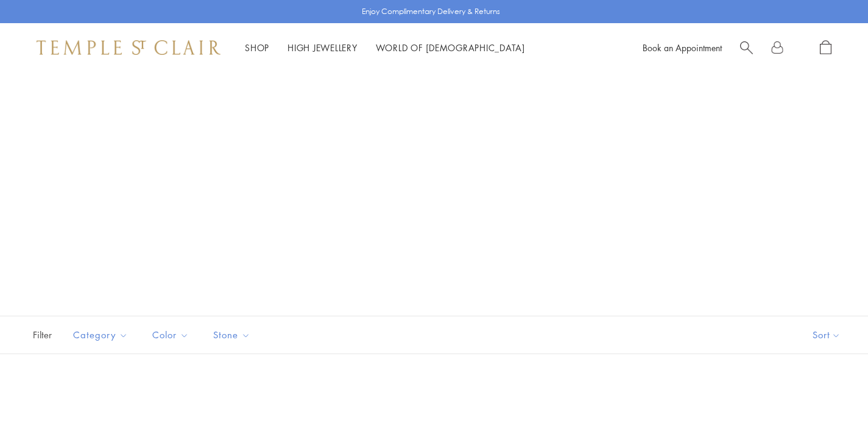 This screenshot has width=868, height=423. Describe the element at coordinates (431, 12) in the screenshot. I see `p: Enjoy Complimentary Delivery & Returns` at that location.